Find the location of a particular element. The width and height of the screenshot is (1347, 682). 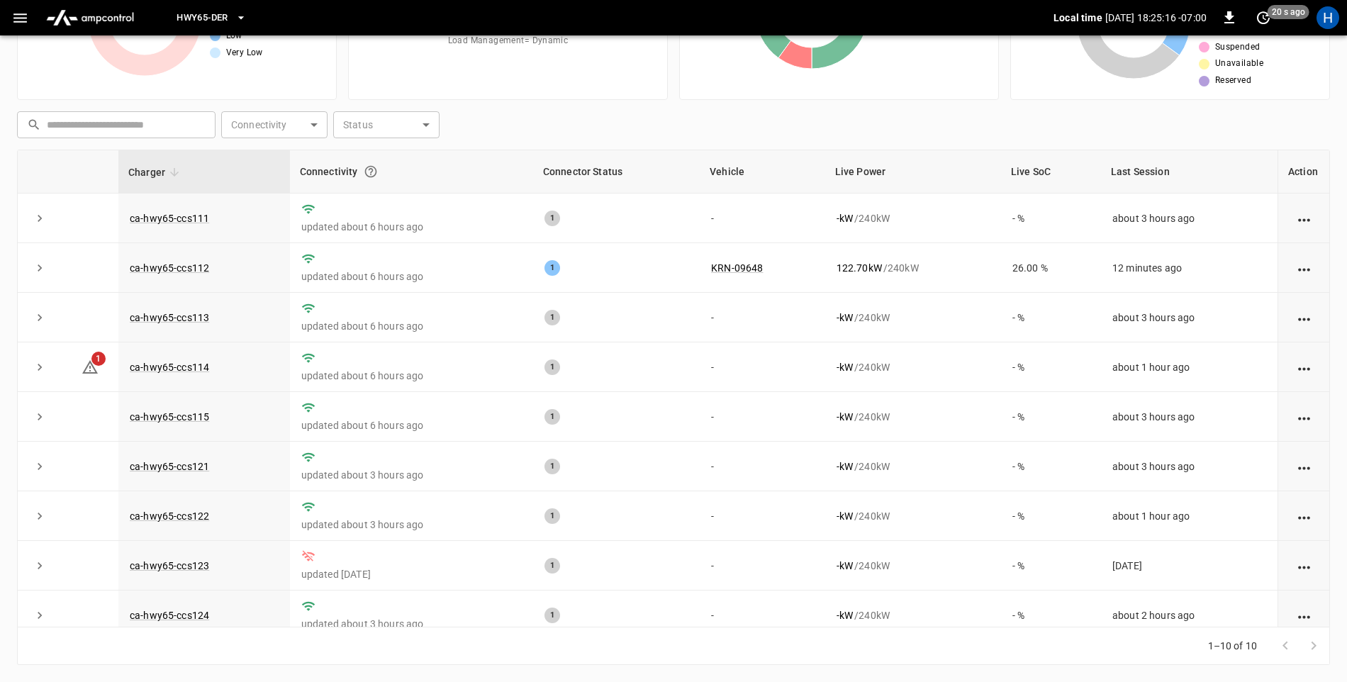

button: set refresh interval is located at coordinates (1263, 18).